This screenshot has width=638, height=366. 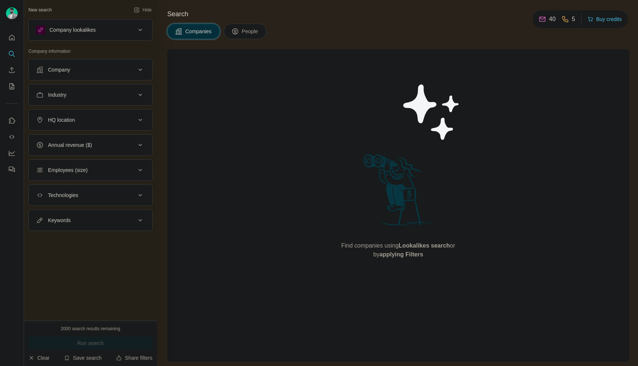 What do you see at coordinates (91, 195) in the screenshot?
I see `button: Technologies` at bounding box center [91, 195].